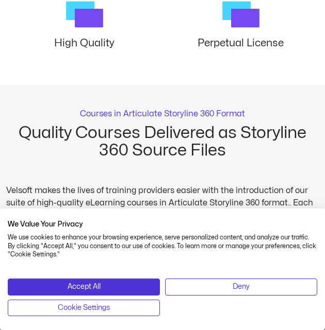  Describe the element at coordinates (83, 287) in the screenshot. I see `button: Accept all cookies` at that location.